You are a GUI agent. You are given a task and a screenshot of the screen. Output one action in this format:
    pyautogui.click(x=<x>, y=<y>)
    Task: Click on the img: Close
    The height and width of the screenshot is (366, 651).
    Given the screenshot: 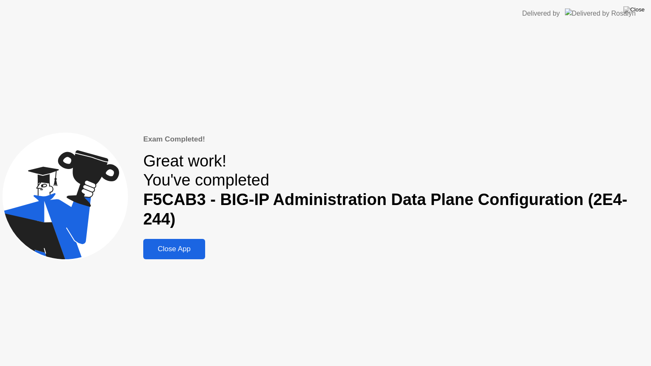 What is the action you would take?
    pyautogui.click(x=634, y=10)
    